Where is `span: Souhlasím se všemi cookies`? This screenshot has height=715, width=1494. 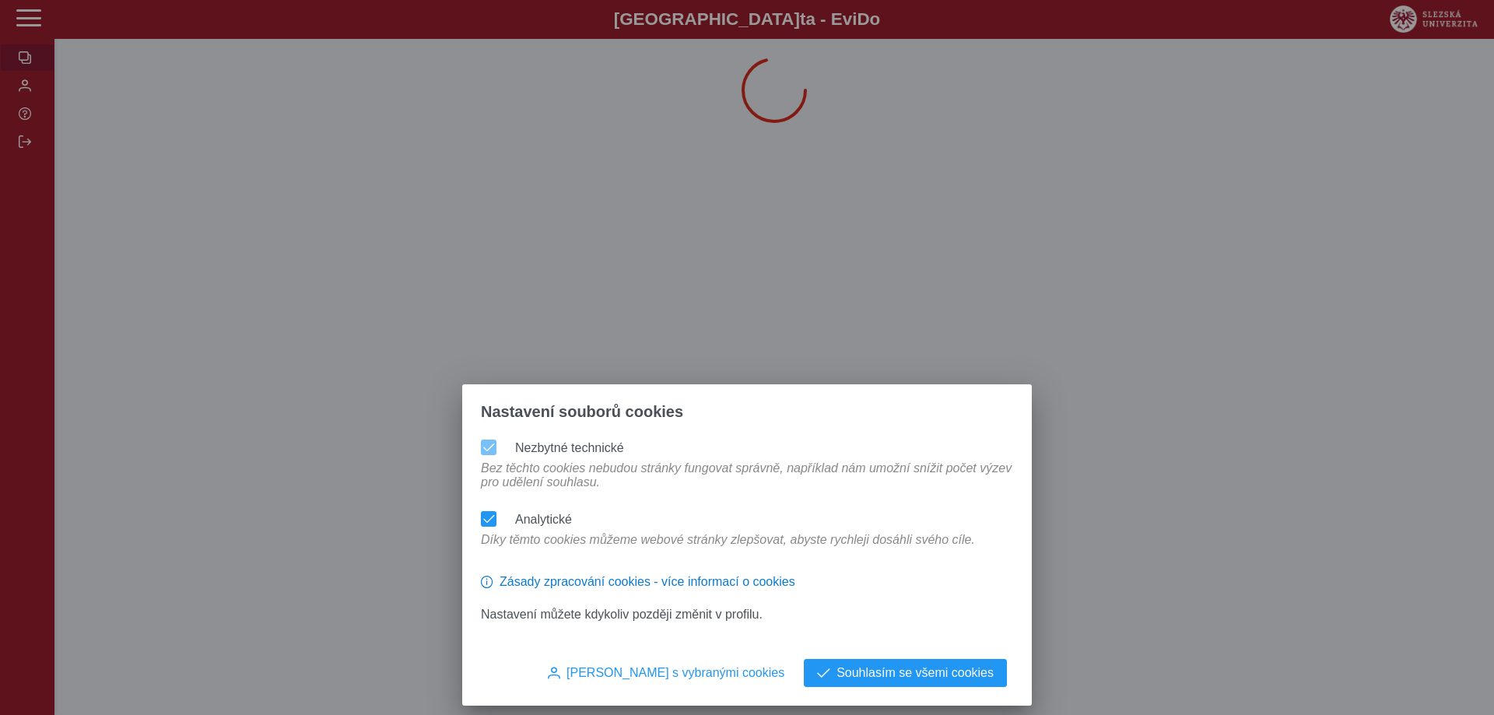 span: Souhlasím se všemi cookies is located at coordinates (915, 673).